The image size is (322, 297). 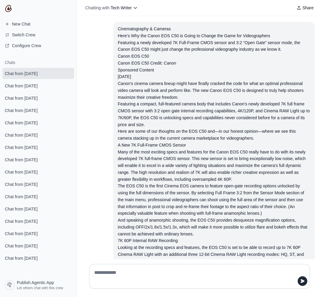 What do you see at coordinates (38, 35) in the screenshot?
I see `button: Switch Crew` at bounding box center [38, 35].